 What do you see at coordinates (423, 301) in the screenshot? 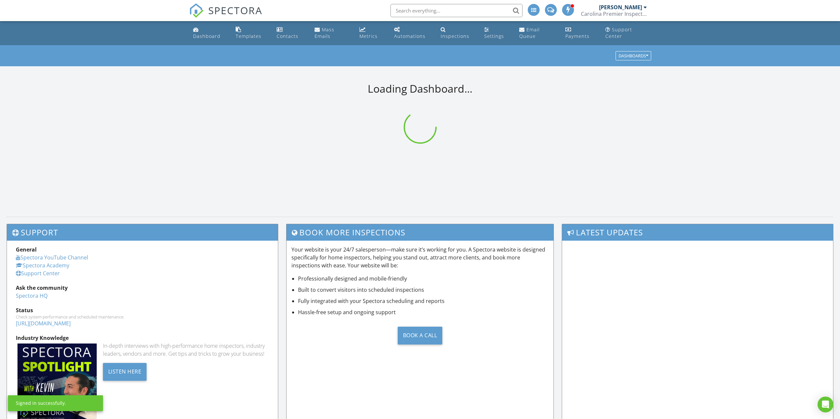
I see `li: Fully integrated with your Spectora scheduling and reports` at bounding box center [423, 301].